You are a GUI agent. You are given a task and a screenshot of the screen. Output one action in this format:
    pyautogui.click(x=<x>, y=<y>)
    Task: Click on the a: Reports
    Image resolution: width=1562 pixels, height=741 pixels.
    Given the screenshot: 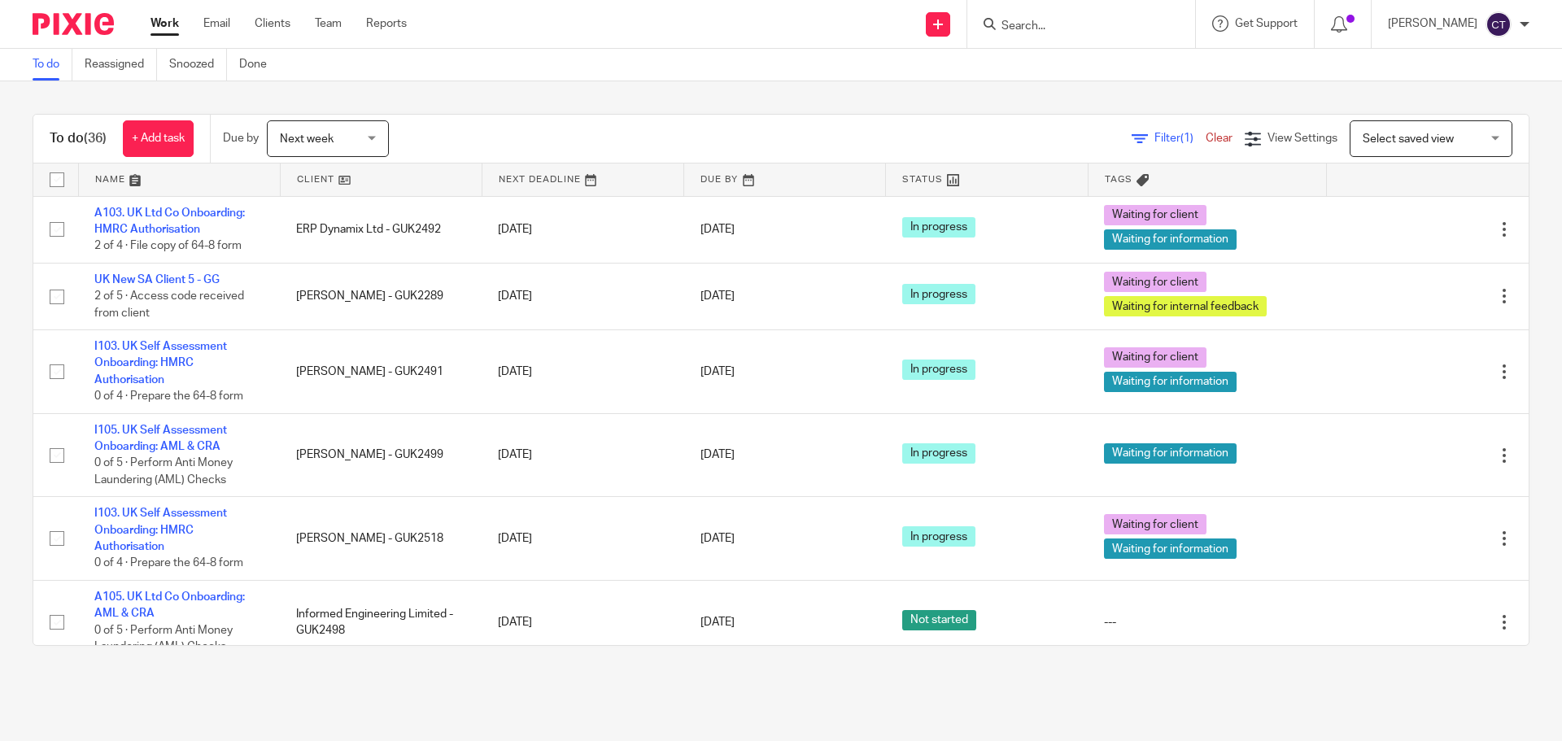 What is the action you would take?
    pyautogui.click(x=386, y=24)
    